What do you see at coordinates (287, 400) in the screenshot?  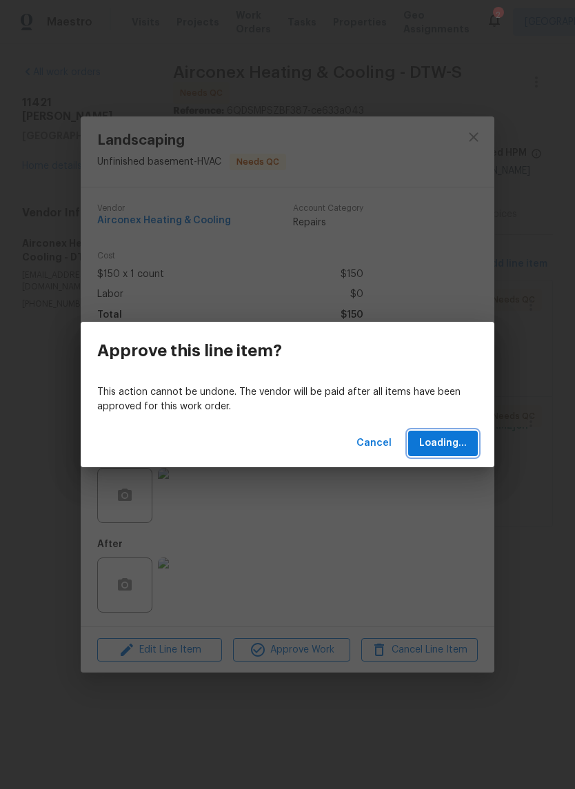 I see `p: This action cannot be undone. The vendor will be paid after all items have been approved for this...` at bounding box center [287, 400].